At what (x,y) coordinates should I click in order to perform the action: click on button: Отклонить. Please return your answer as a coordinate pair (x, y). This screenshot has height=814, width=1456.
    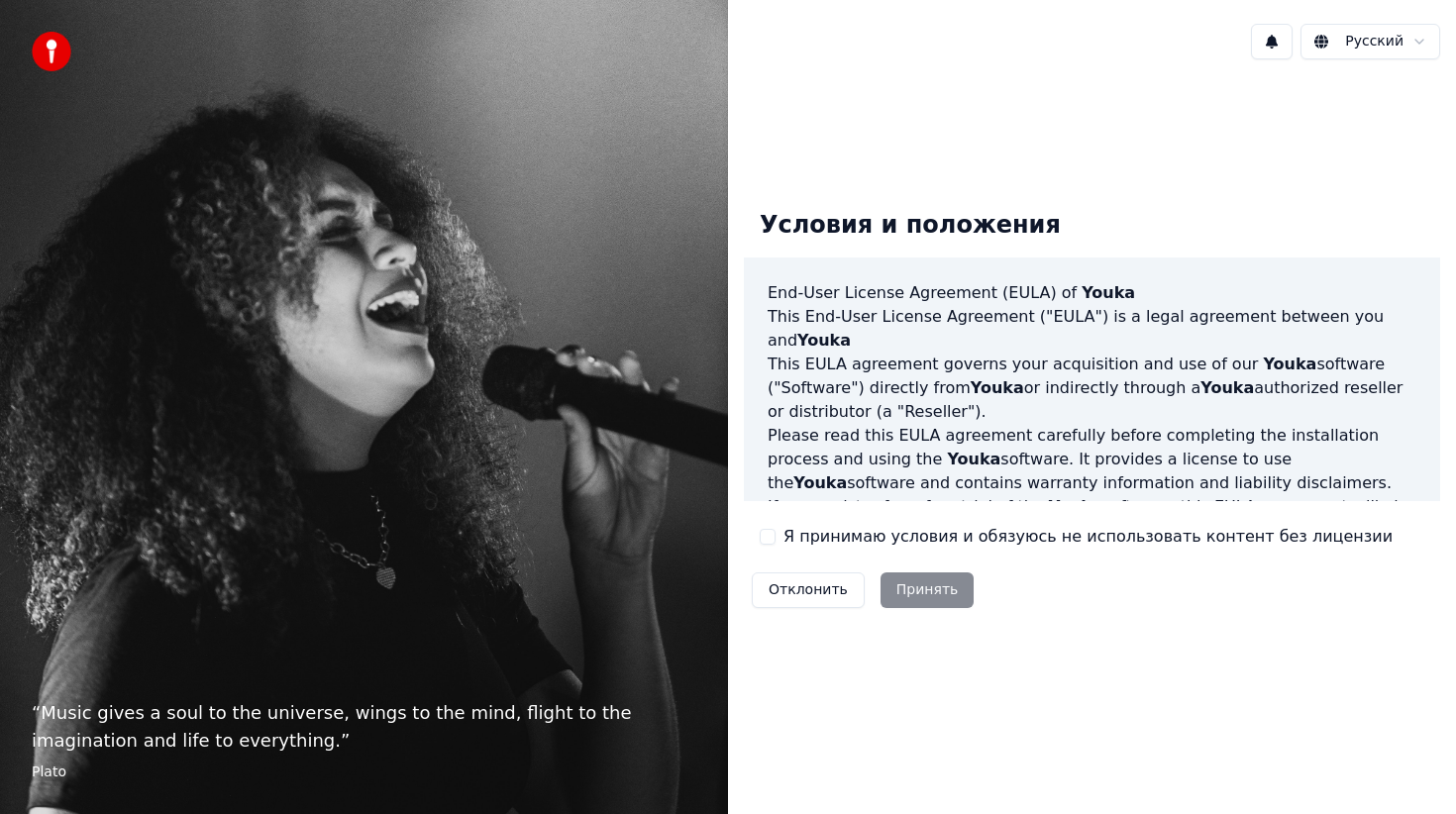
    Looking at the image, I should click on (808, 590).